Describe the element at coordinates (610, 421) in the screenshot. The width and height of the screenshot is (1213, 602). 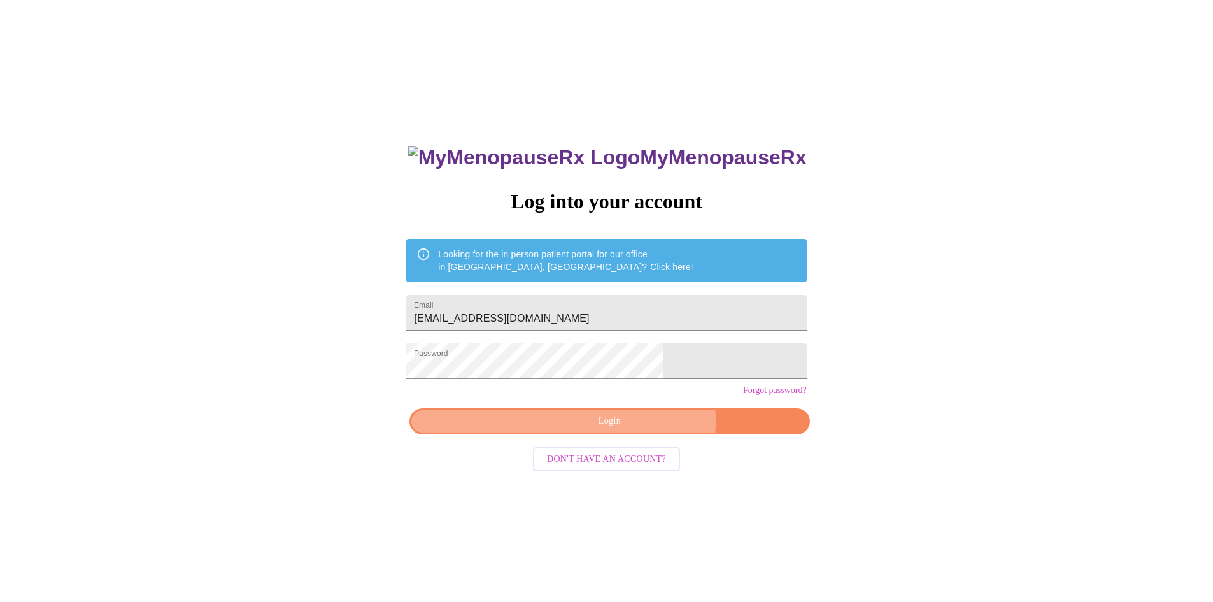
I see `button: Login` at that location.